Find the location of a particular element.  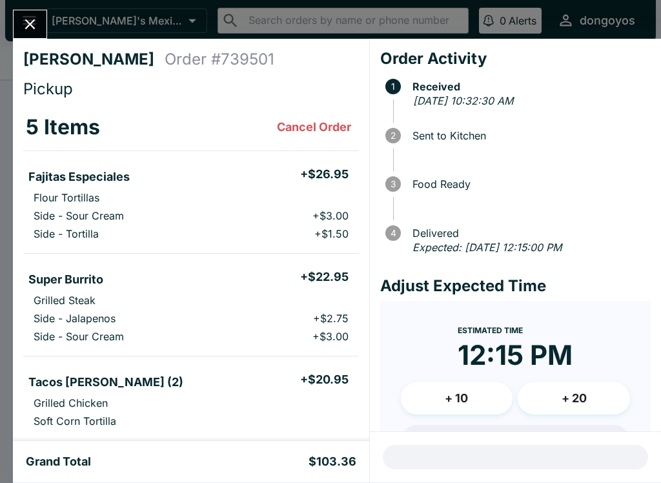

h5: Grand Total is located at coordinates (58, 462).